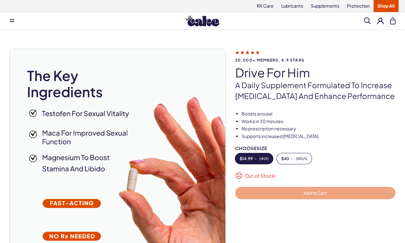 The image size is (405, 243). What do you see at coordinates (315, 193) in the screenshot?
I see `button: Add to Cart` at bounding box center [315, 193].